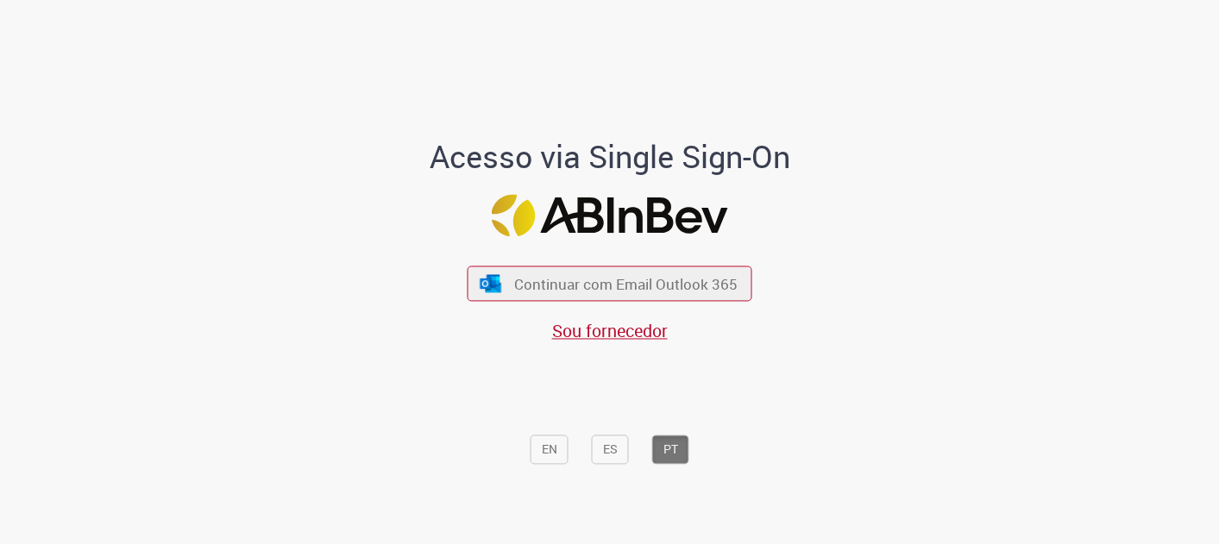 Image resolution: width=1219 pixels, height=544 pixels. I want to click on span: Continuar com Email Outlook 365, so click(626, 284).